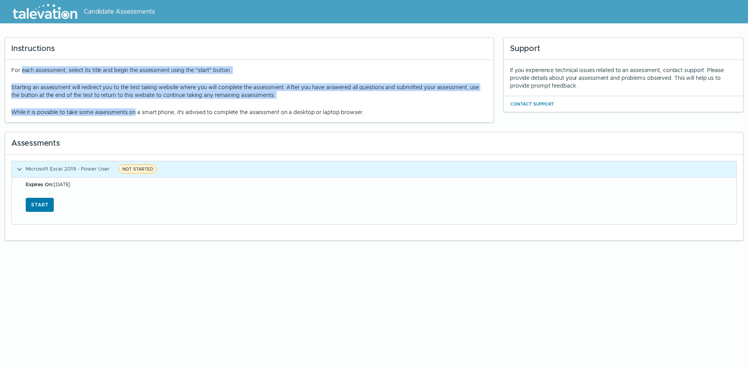 Image resolution: width=748 pixels, height=368 pixels. Describe the element at coordinates (623, 78) in the screenshot. I see `div: If you experience technical issues related to an assessment, contact support. Please provide deta...` at that location.